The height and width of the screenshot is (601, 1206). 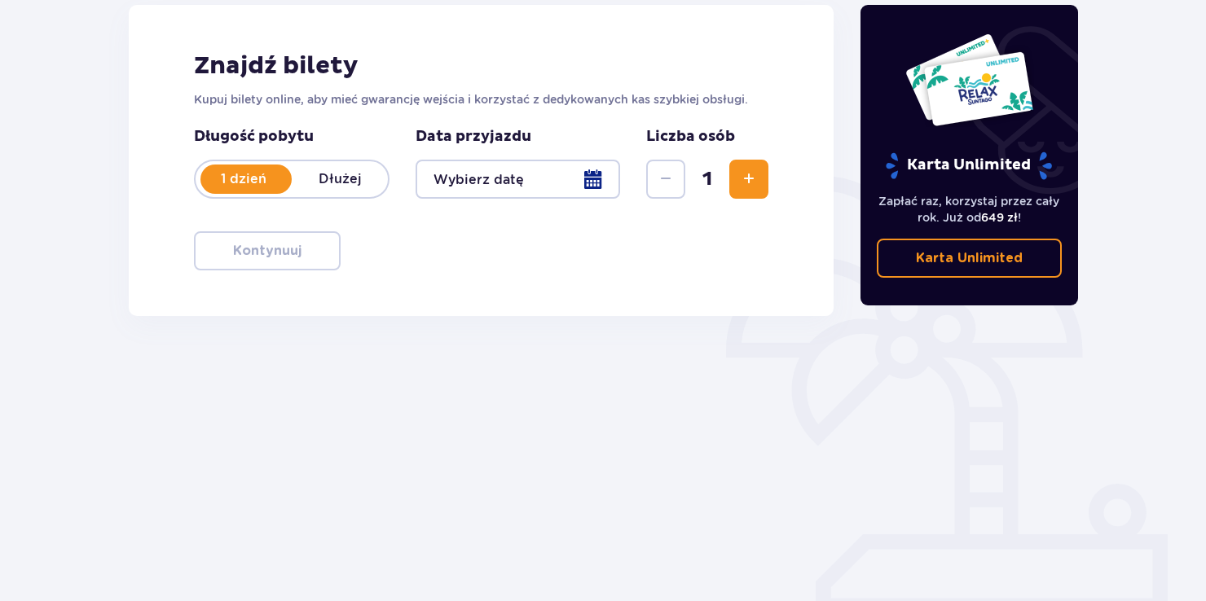 What do you see at coordinates (244, 179) in the screenshot?
I see `p: 1 dzień` at bounding box center [244, 179].